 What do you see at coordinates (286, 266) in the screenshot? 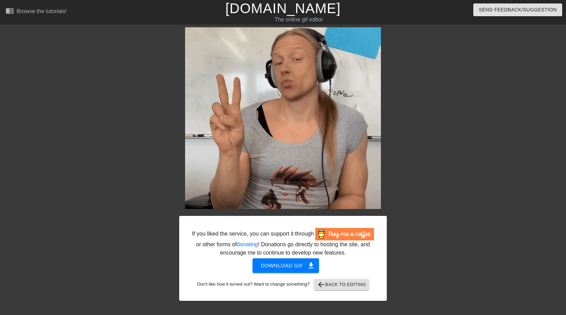
I see `button: Download gif` at bounding box center [286, 266].